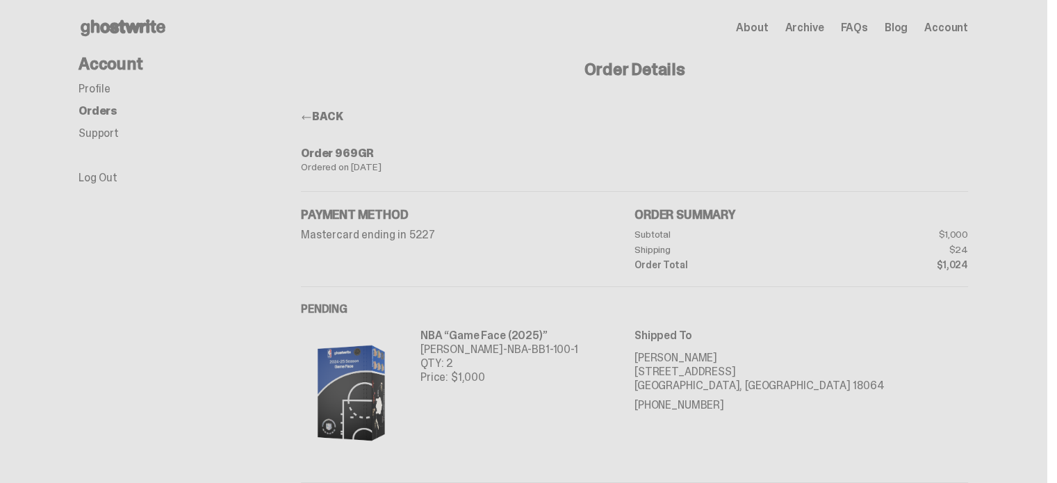 The width and height of the screenshot is (1057, 483). Describe the element at coordinates (854, 28) in the screenshot. I see `span: FAQs` at that location.